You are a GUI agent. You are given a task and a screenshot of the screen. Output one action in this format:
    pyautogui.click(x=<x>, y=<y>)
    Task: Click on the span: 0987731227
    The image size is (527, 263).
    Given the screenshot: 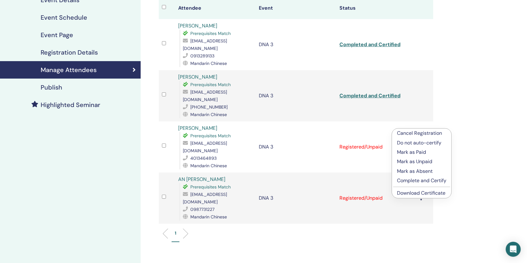 What is the action you would take?
    pyautogui.click(x=202, y=210)
    